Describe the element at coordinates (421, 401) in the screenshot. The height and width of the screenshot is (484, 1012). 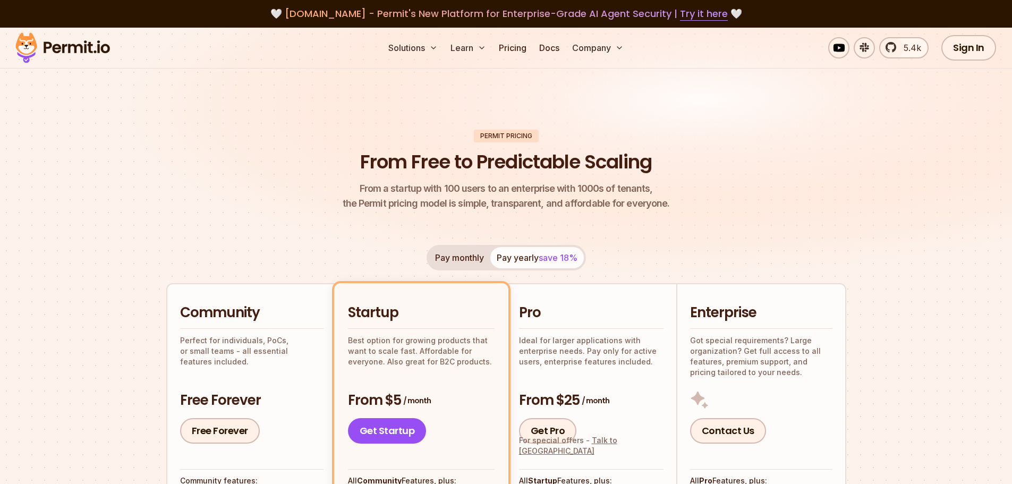
I see `h3: From $5` at that location.